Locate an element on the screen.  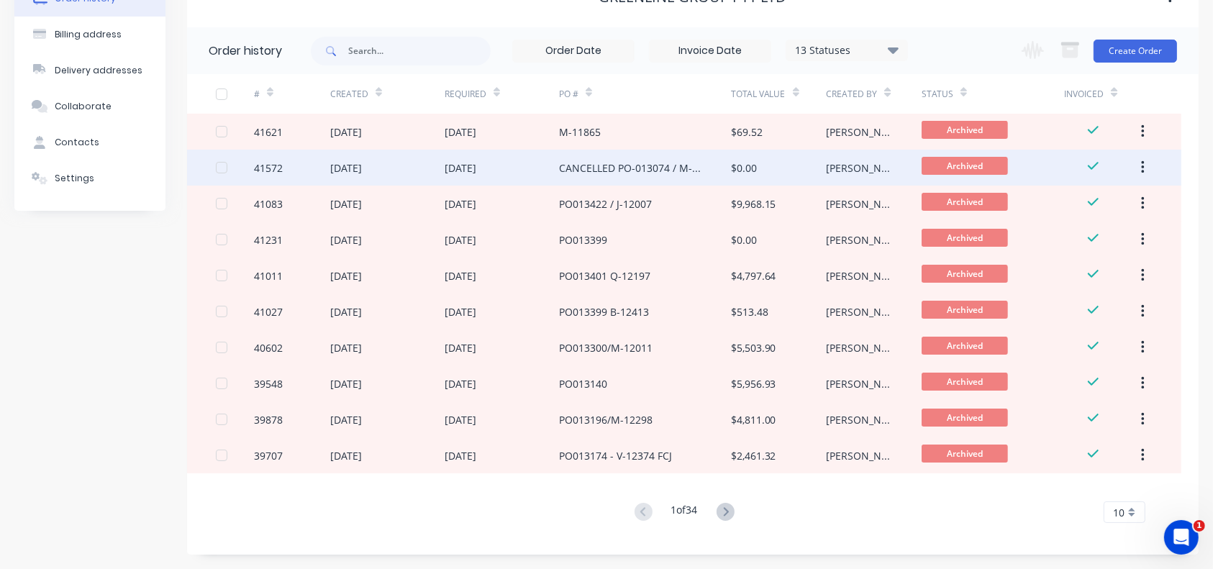
div: 39878 is located at coordinates (268, 419).